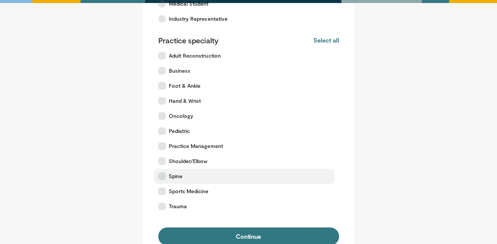 The width and height of the screenshot is (497, 244). Describe the element at coordinates (326, 40) in the screenshot. I see `button: Select all` at that location.